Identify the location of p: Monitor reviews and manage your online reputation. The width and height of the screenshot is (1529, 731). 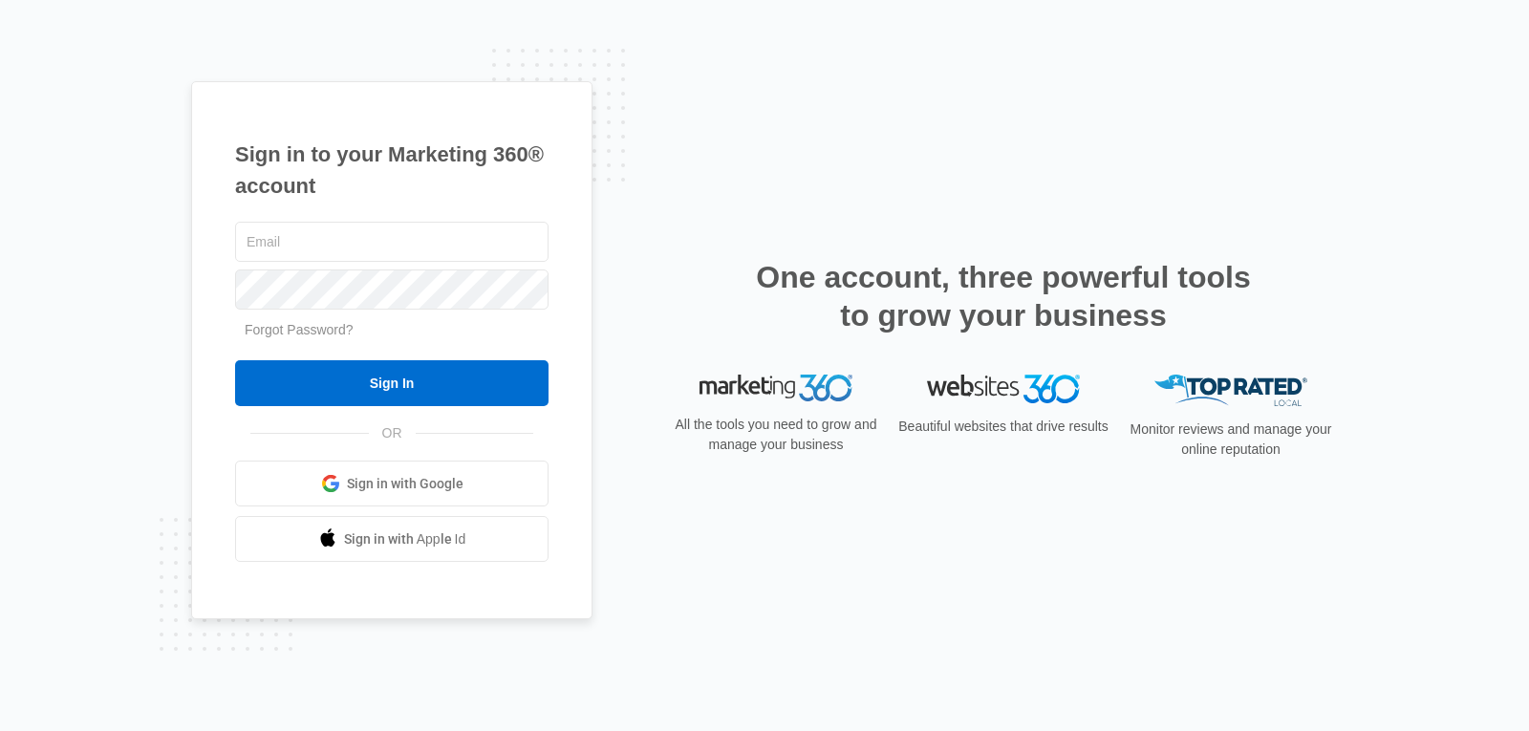
(1231, 440).